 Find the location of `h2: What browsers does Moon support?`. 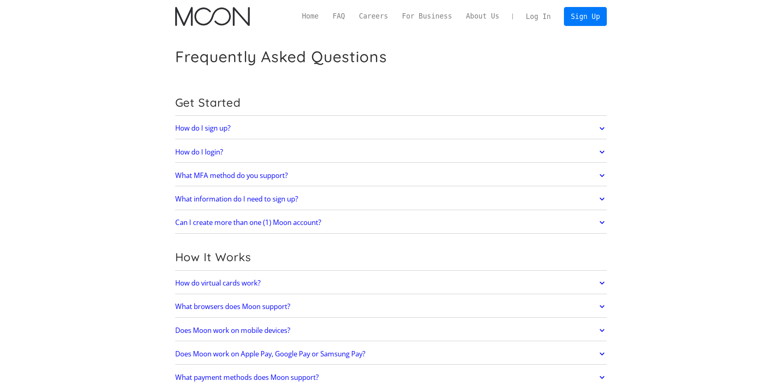

h2: What browsers does Moon support? is located at coordinates (233, 307).